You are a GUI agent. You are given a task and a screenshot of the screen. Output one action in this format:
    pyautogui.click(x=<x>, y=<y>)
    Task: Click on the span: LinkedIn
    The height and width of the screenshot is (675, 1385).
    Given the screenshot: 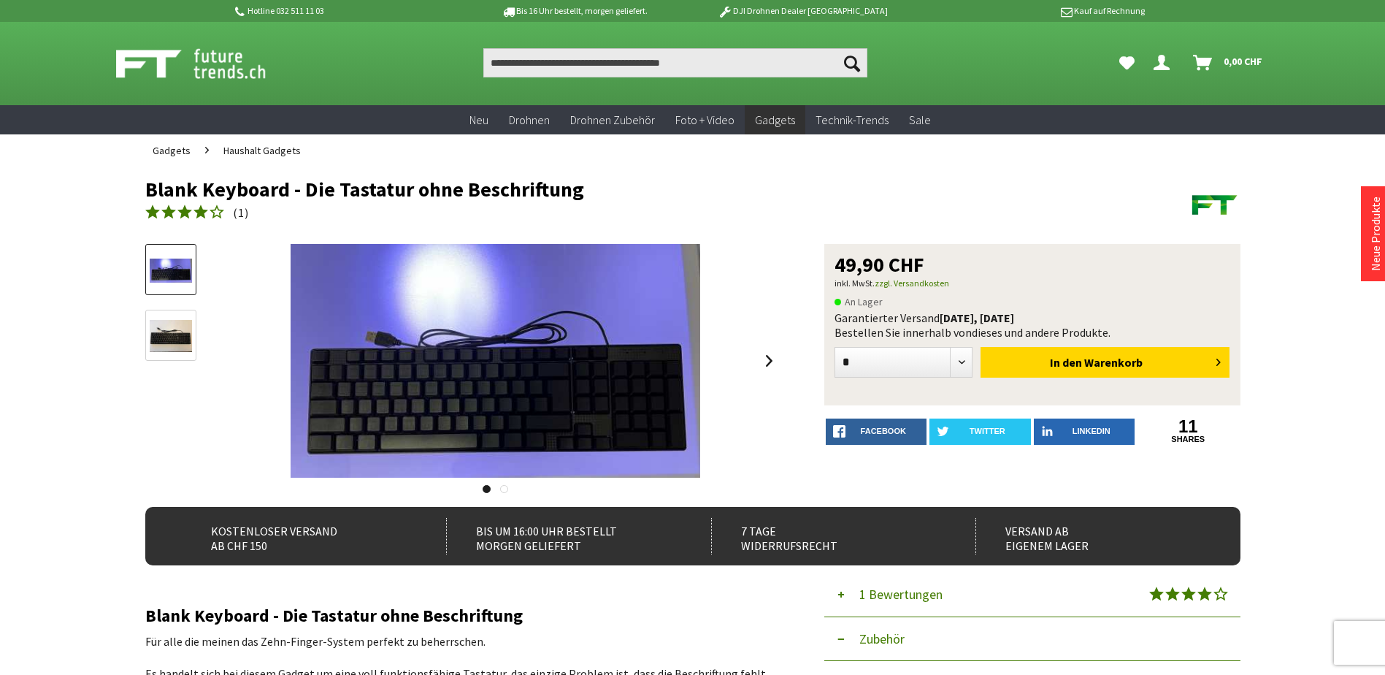 What is the action you would take?
    pyautogui.click(x=1092, y=431)
    